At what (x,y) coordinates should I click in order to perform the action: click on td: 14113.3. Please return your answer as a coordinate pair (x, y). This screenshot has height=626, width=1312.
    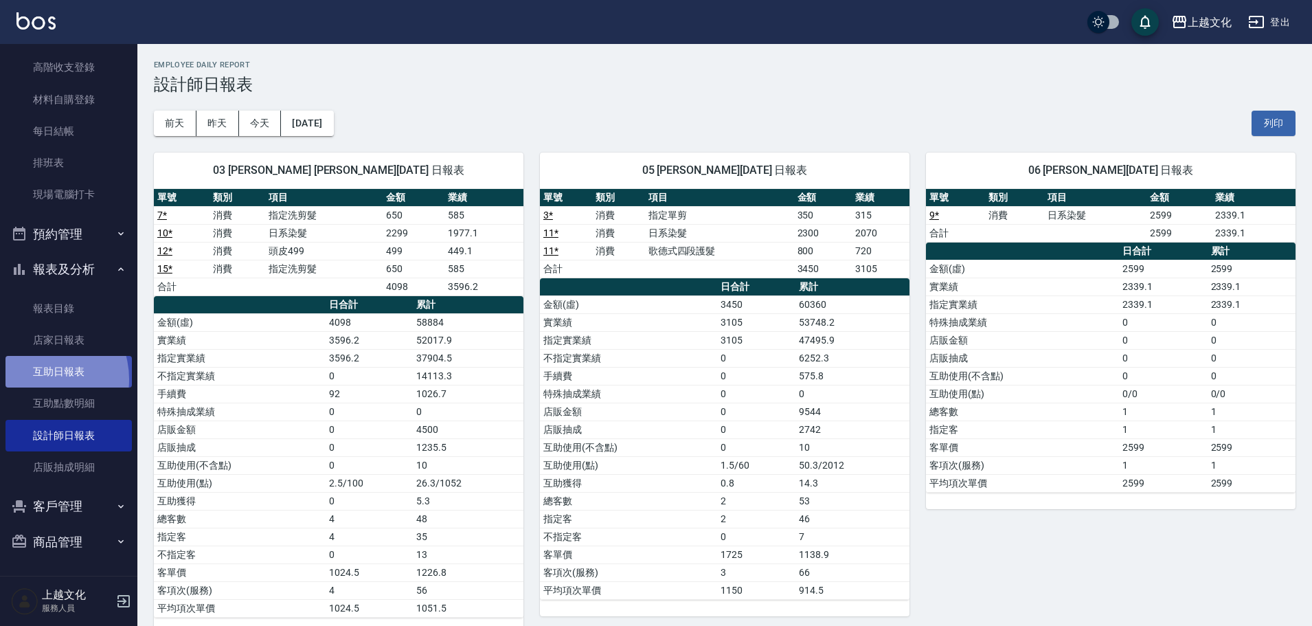
    Looking at the image, I should click on (468, 376).